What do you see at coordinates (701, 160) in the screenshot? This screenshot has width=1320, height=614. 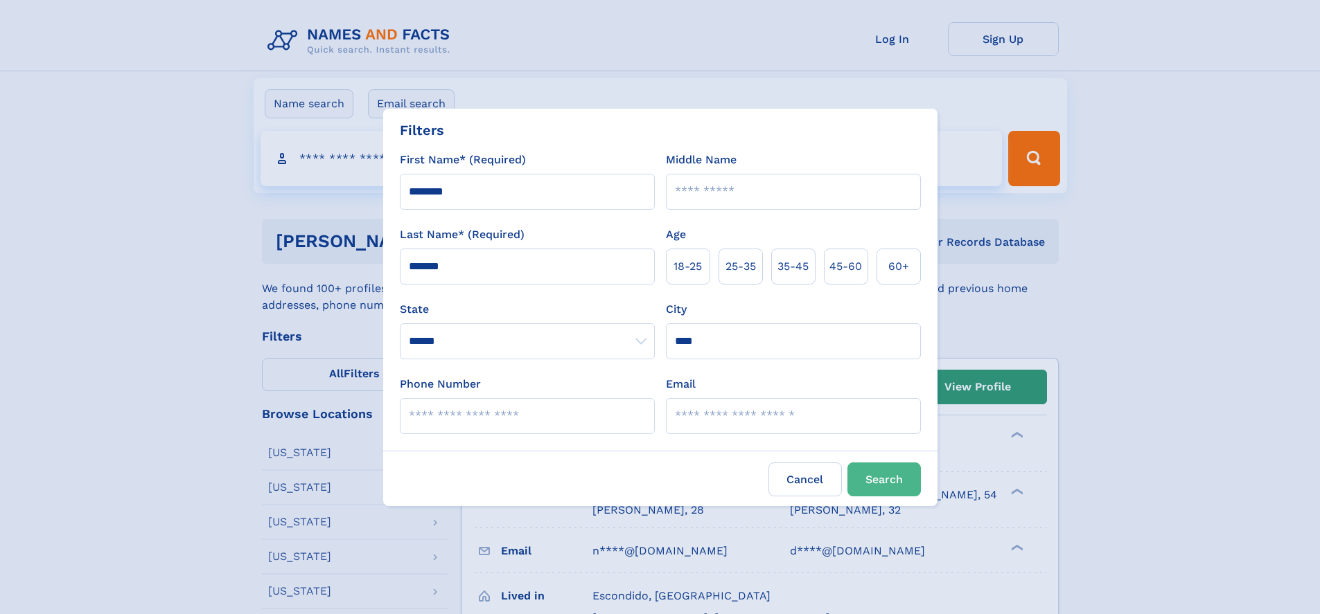 I see `label: Middle Name` at bounding box center [701, 160].